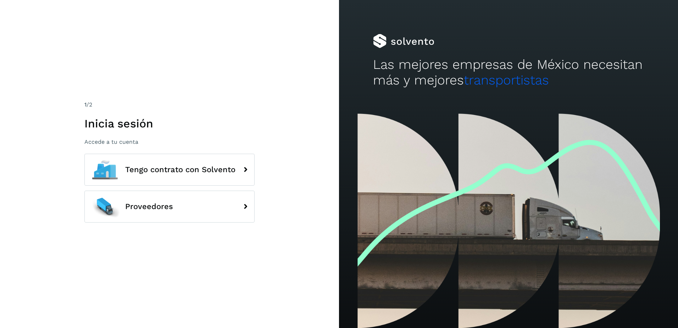  What do you see at coordinates (170, 206) in the screenshot?
I see `button: Proveedores` at bounding box center [170, 206].